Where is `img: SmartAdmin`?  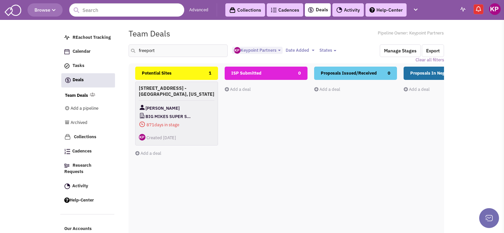
img: SmartAdmin is located at coordinates (13, 10).